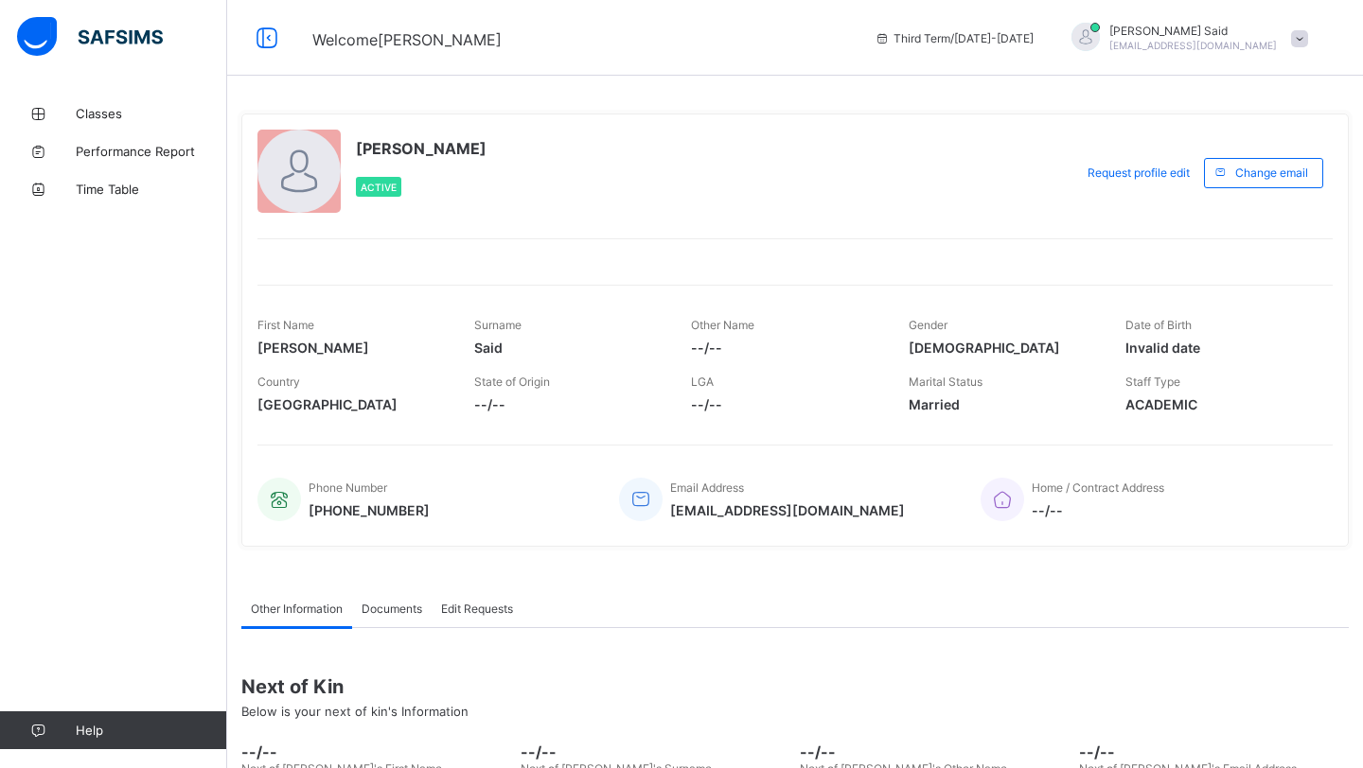 Image resolution: width=1363 pixels, height=768 pixels. What do you see at coordinates (1271, 172) in the screenshot?
I see `span: Change email` at bounding box center [1271, 172].